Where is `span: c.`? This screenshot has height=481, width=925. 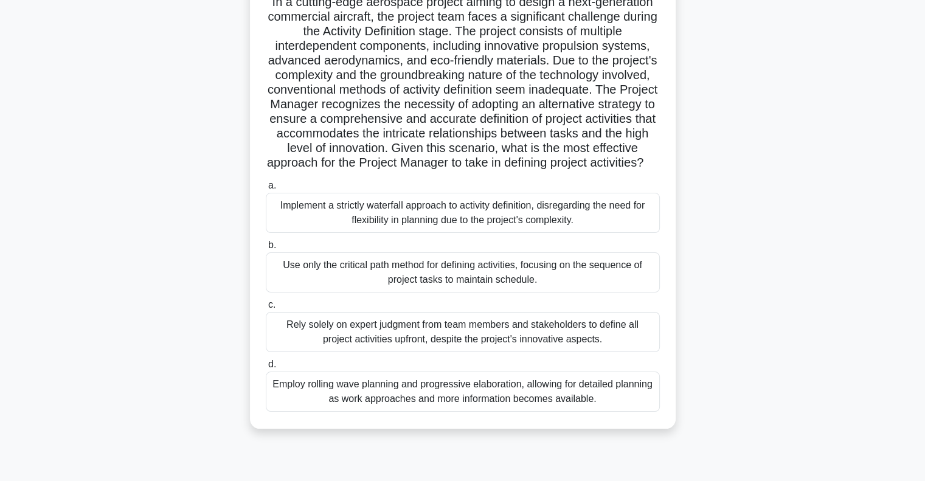 span: c. is located at coordinates (272, 304).